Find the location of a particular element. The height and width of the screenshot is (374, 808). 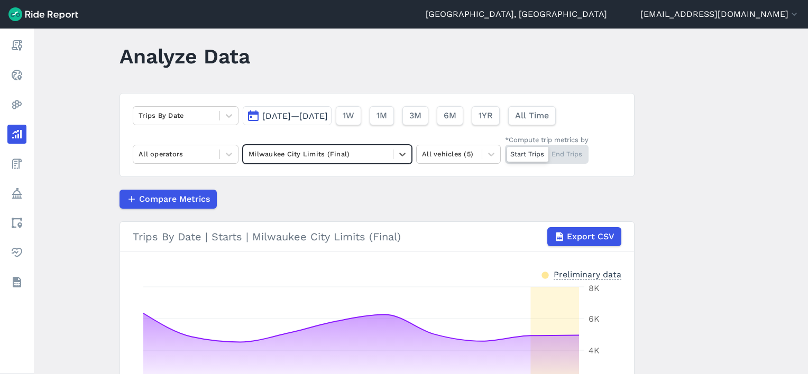

span: Compare Metrics is located at coordinates (174, 199).